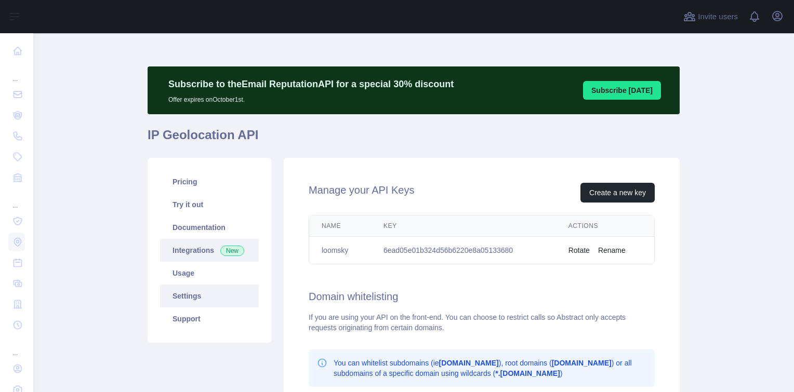 Image resolution: width=794 pixels, height=392 pixels. What do you see at coordinates (209, 228) in the screenshot?
I see `a: Documentation` at bounding box center [209, 228].